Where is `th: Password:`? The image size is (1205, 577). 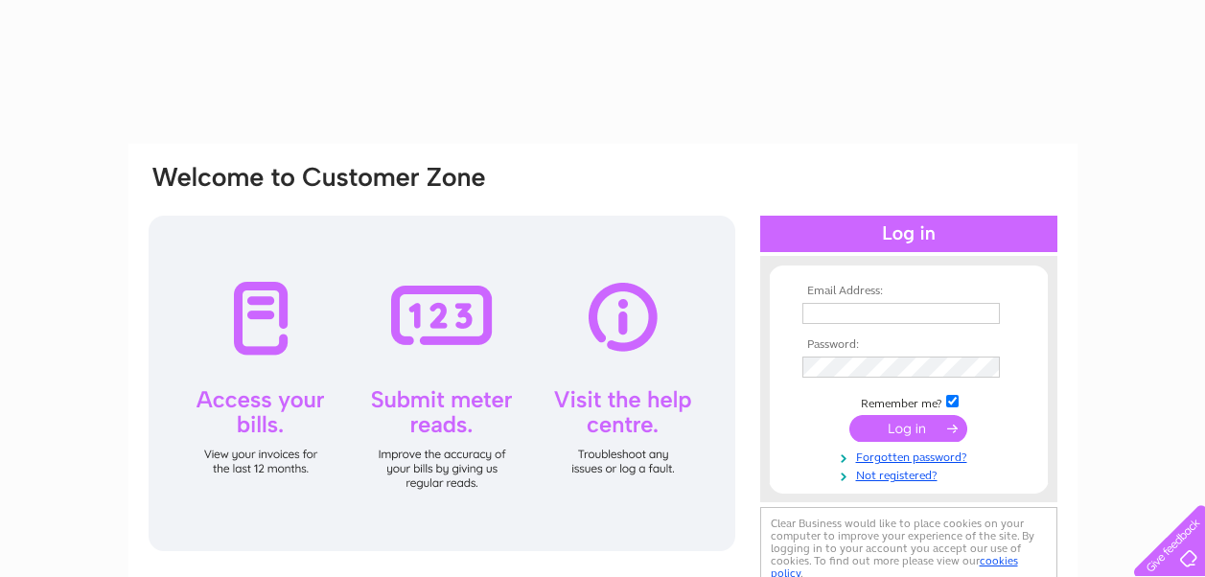
th: Password: is located at coordinates (909, 345).